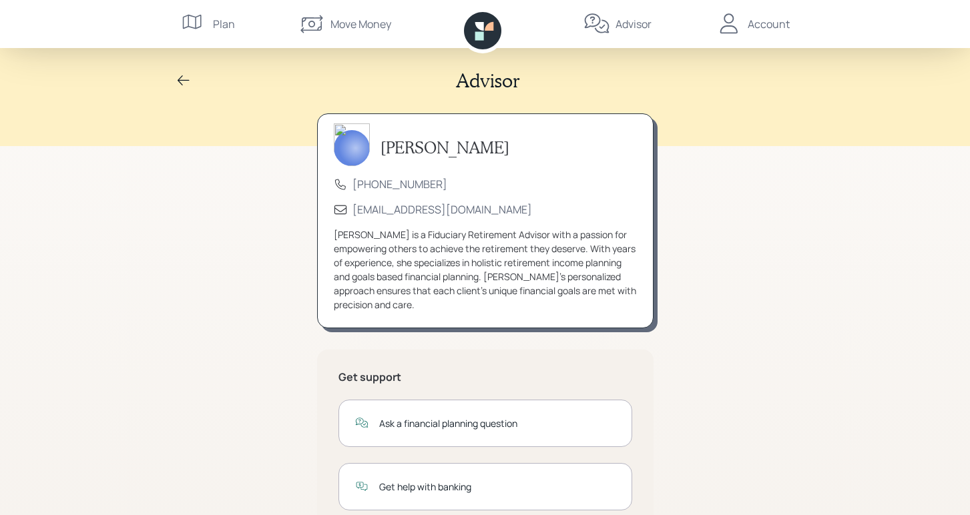 The image size is (970, 515). What do you see at coordinates (485, 377) in the screenshot?
I see `h5: Get support` at bounding box center [485, 377].